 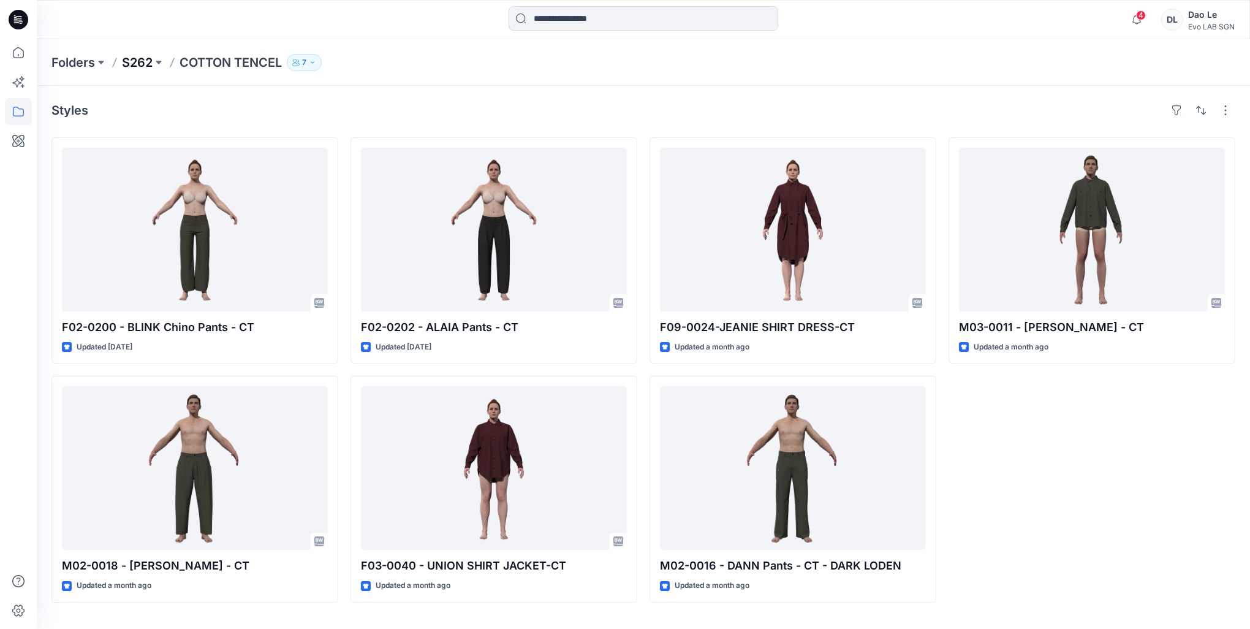 What do you see at coordinates (494, 565) in the screenshot?
I see `p: F03-0040 - UNION SHIRT JACKET-CT` at bounding box center [494, 565].